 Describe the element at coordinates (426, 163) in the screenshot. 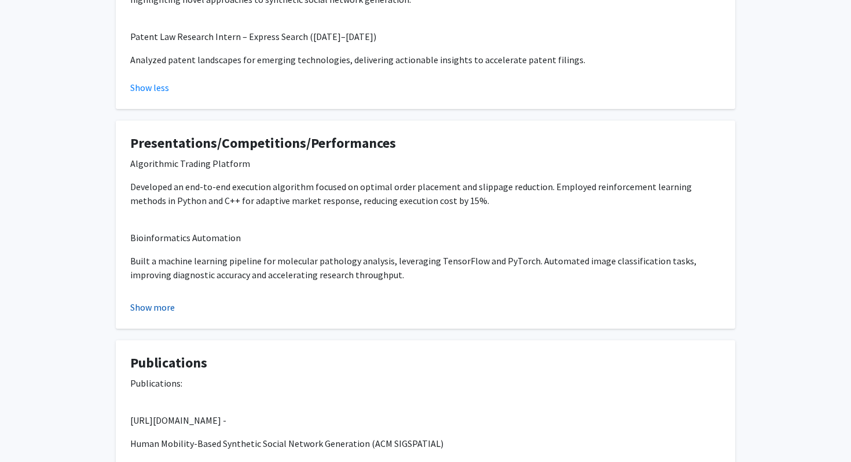

I see `p: Algorithmic Trading Platform` at that location.